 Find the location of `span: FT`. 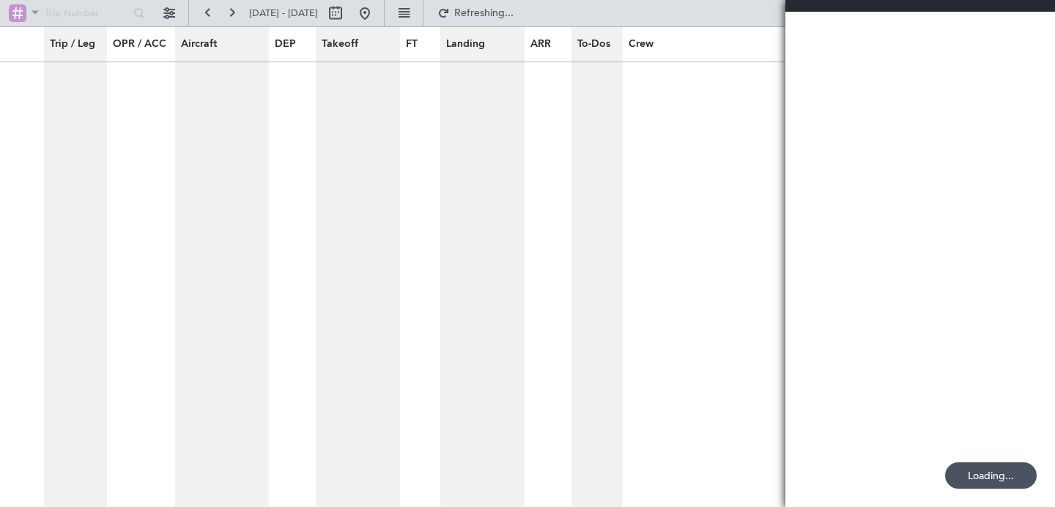

span: FT is located at coordinates (412, 44).